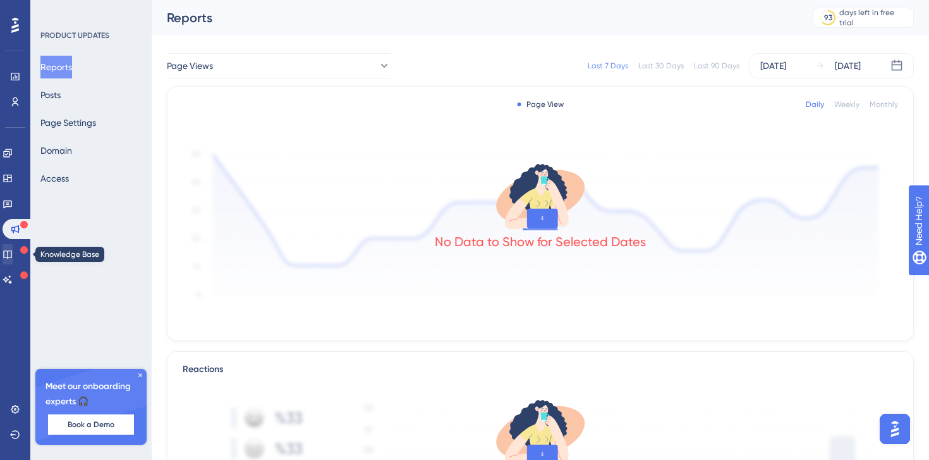 The image size is (929, 460). I want to click on div: Weekly, so click(847, 104).